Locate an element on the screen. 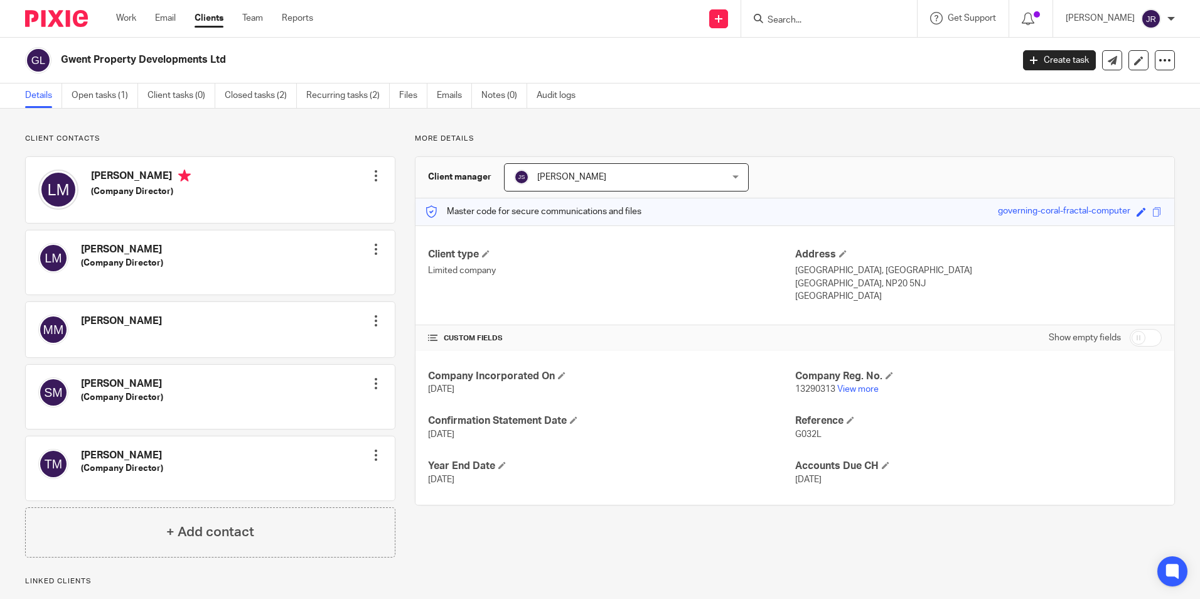  input: Search is located at coordinates (823, 21).